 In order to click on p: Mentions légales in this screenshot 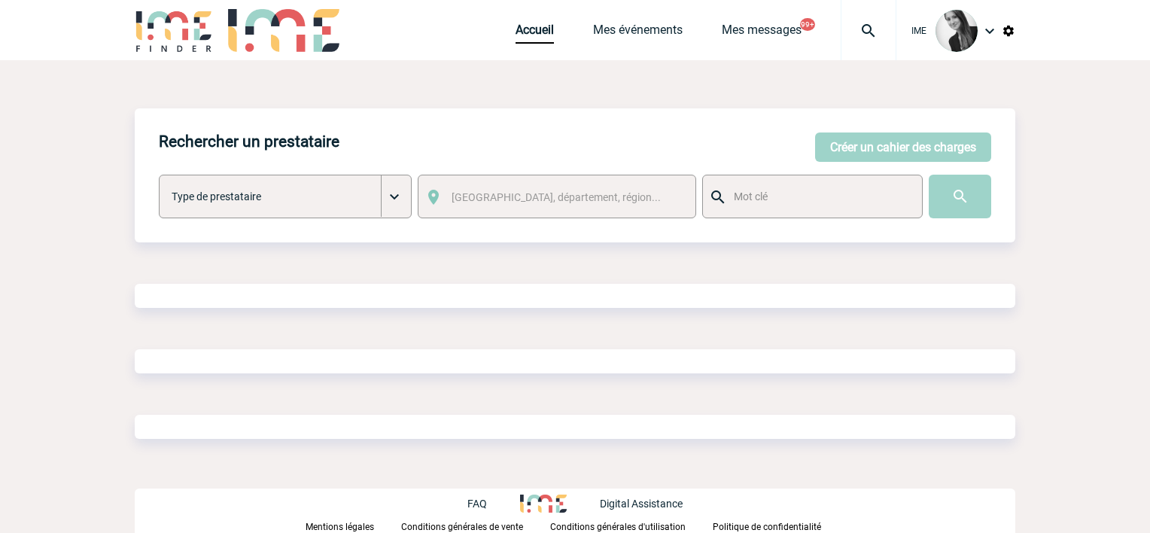, I will do `click(339, 527)`.